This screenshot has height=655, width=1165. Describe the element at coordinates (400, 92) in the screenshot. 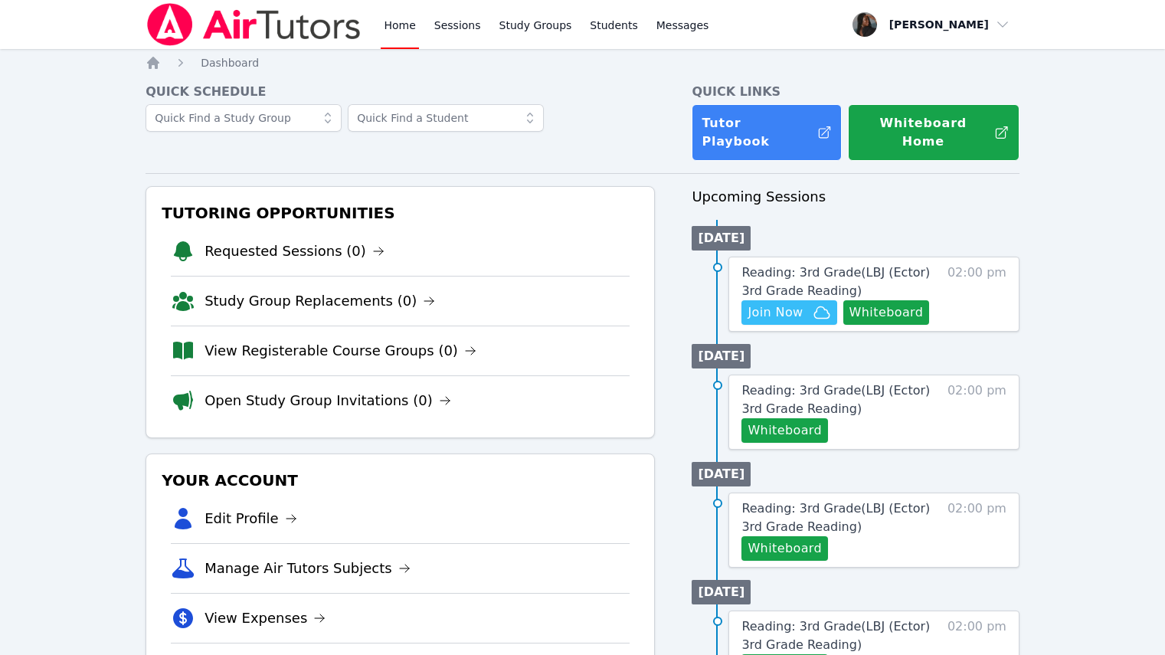

I see `h4: Quick Schedule` at that location.